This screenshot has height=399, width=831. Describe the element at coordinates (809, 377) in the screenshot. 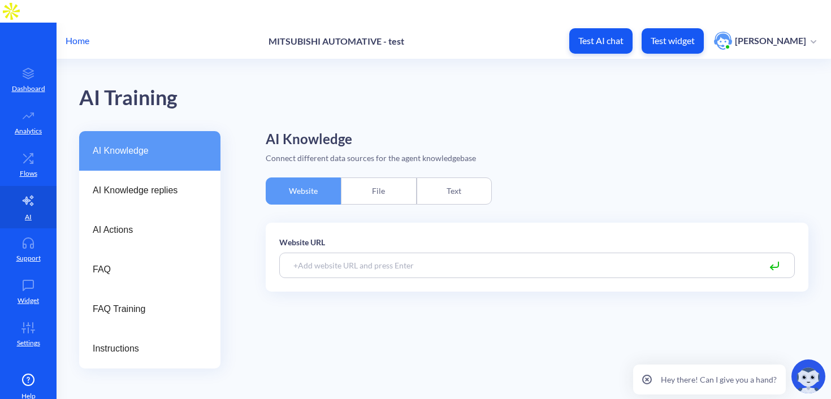

I see `img: copilot-icon.svg` at that location.